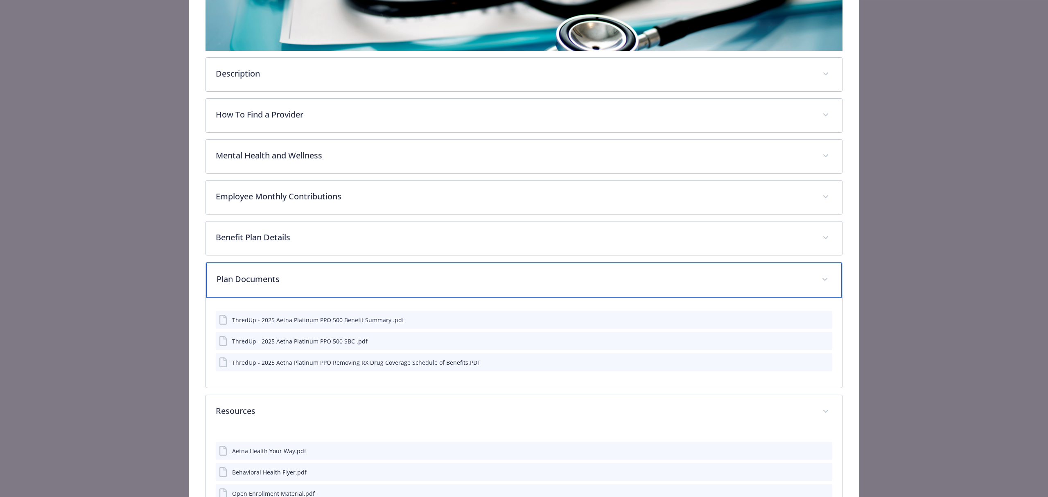  What do you see at coordinates (356, 362) in the screenshot?
I see `div: ThredUp - 2025 Aetna Platinum PPO Removing RX Drug Coverage Schedule of Benefits.PDF` at bounding box center [356, 362].